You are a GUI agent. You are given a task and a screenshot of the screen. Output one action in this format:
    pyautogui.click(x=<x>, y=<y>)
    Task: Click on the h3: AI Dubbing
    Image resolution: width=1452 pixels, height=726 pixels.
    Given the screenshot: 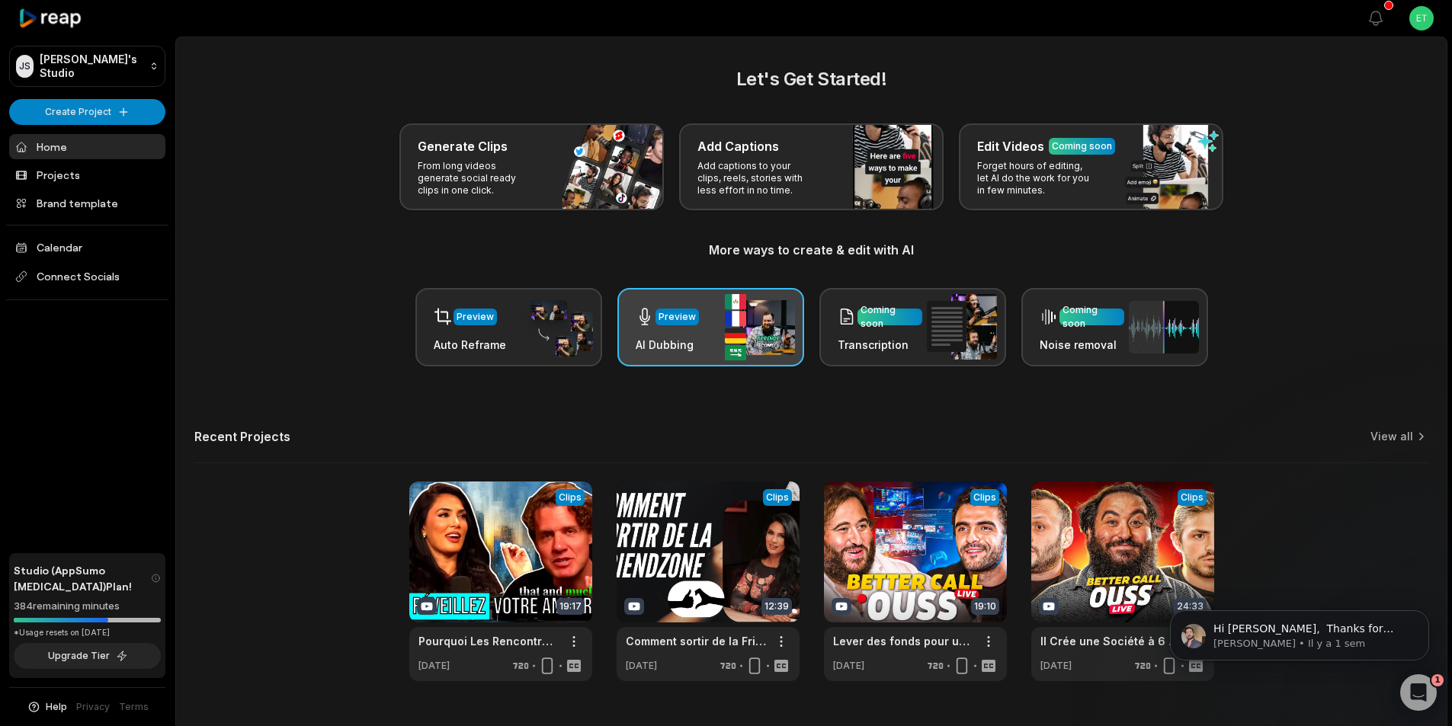 What is the action you would take?
    pyautogui.click(x=667, y=345)
    